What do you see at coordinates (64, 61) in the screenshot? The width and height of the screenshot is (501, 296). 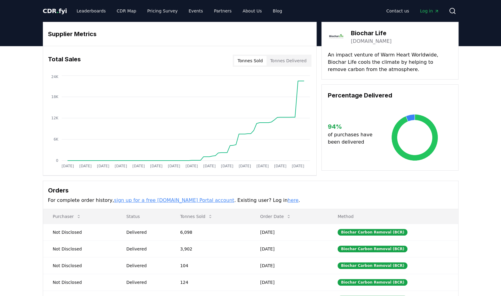 I see `h3: Total Sales` at bounding box center [64, 61].